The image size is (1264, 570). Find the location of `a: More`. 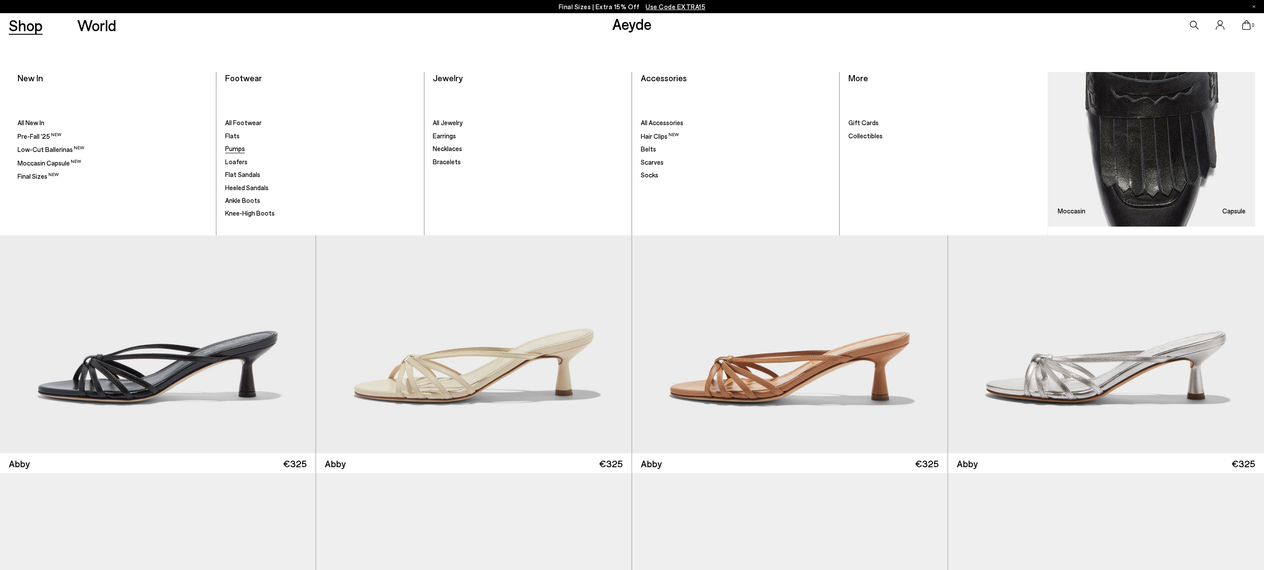

a: More is located at coordinates (858, 78).